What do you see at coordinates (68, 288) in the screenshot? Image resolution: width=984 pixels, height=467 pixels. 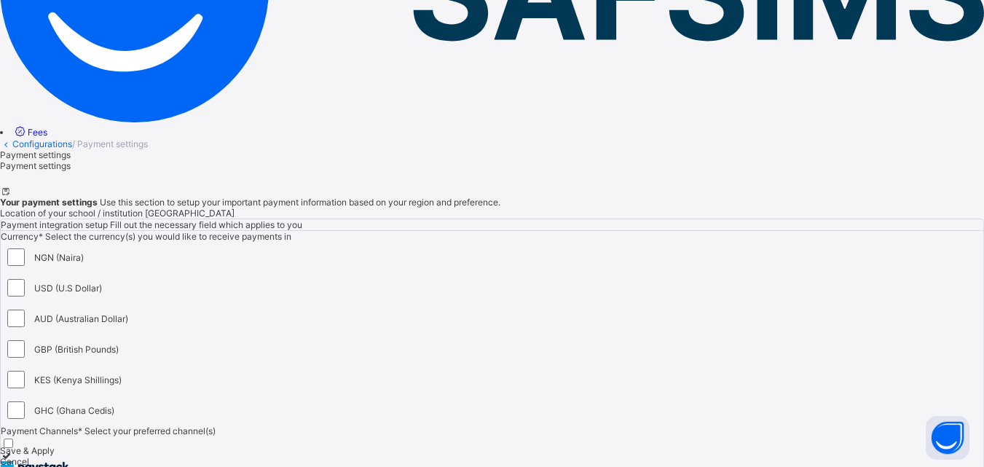 I see `label: USD (U.S Dollar)` at bounding box center [68, 288].